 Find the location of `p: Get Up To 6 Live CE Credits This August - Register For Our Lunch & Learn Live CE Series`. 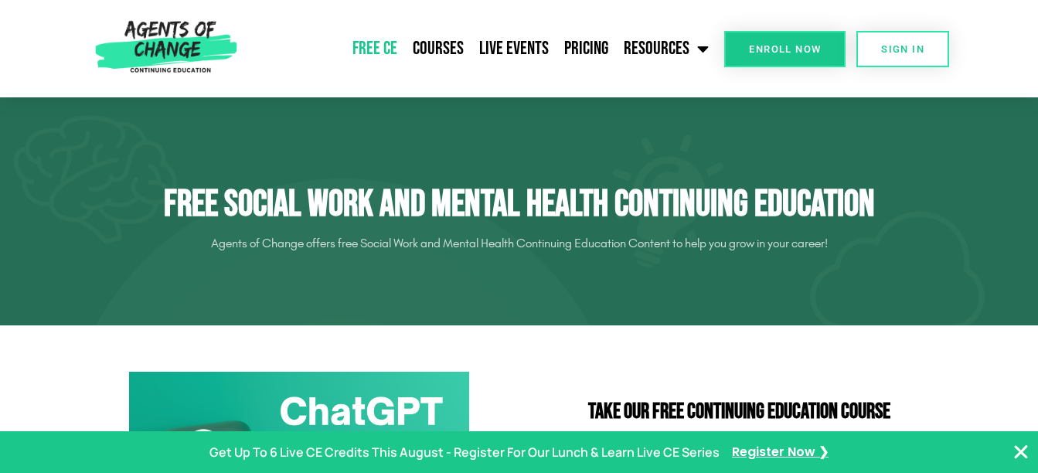

p: Get Up To 6 Live CE Credits This August - Register For Our Lunch & Learn Live CE Series is located at coordinates (465, 452).